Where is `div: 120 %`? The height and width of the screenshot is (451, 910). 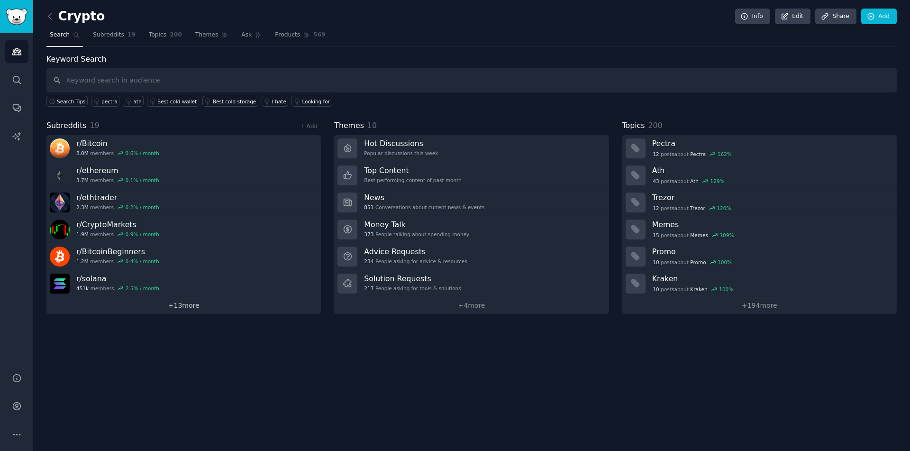
div: 120 % is located at coordinates (723, 208).